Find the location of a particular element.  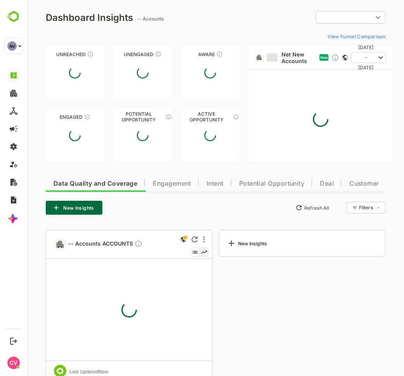

div: These accounts have not shown enough engagement and need nurturing is located at coordinates (131, 54).